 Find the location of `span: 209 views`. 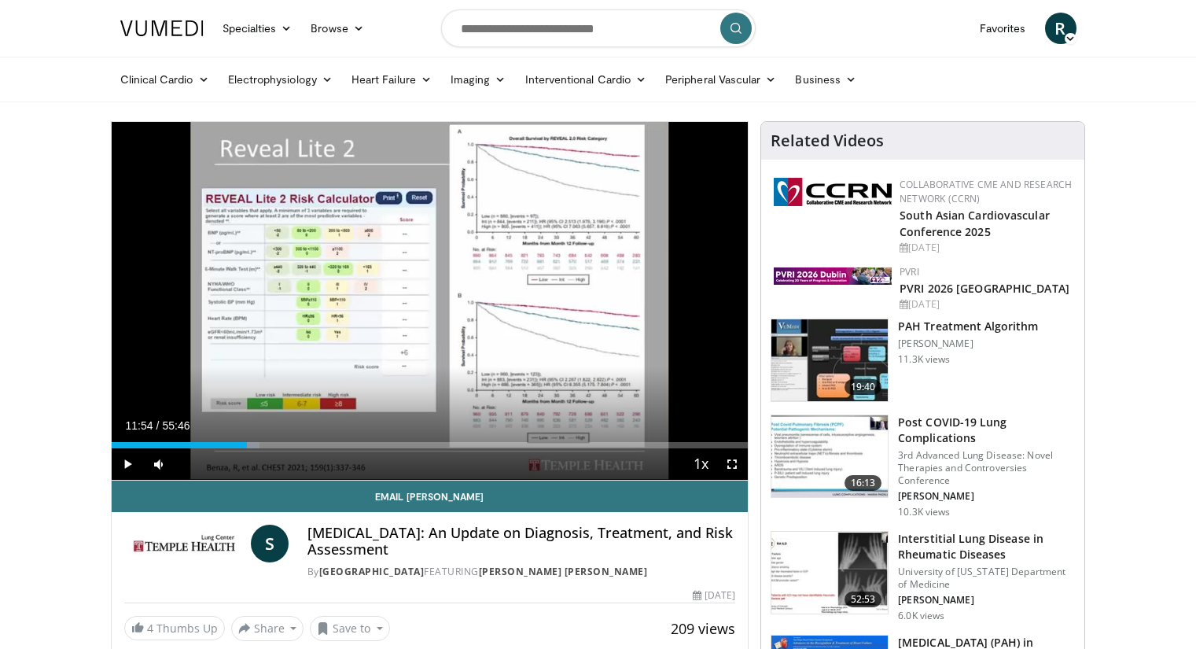

span: 209 views is located at coordinates (703, 628).